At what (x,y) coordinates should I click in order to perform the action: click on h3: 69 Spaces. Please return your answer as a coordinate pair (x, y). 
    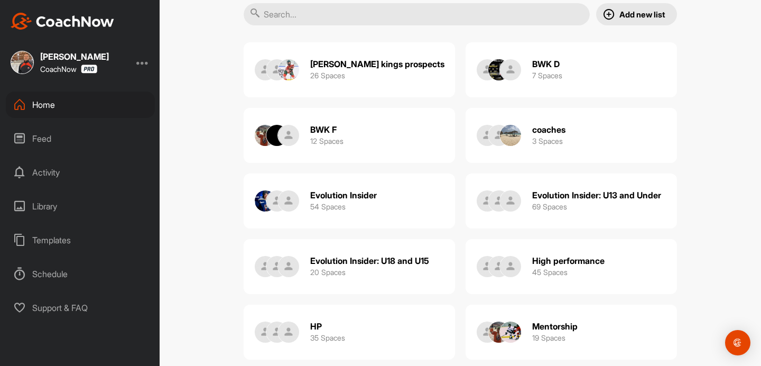
    Looking at the image, I should click on (550, 206).